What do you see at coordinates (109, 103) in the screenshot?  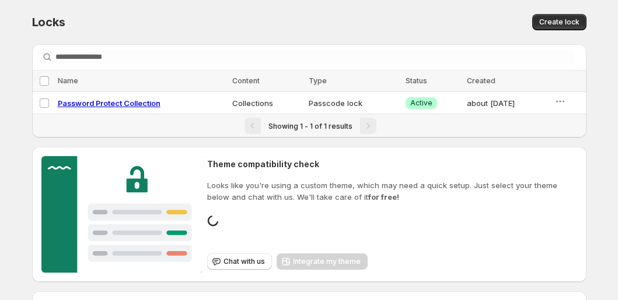 I see `a: Password Protect Collection` at bounding box center [109, 103].